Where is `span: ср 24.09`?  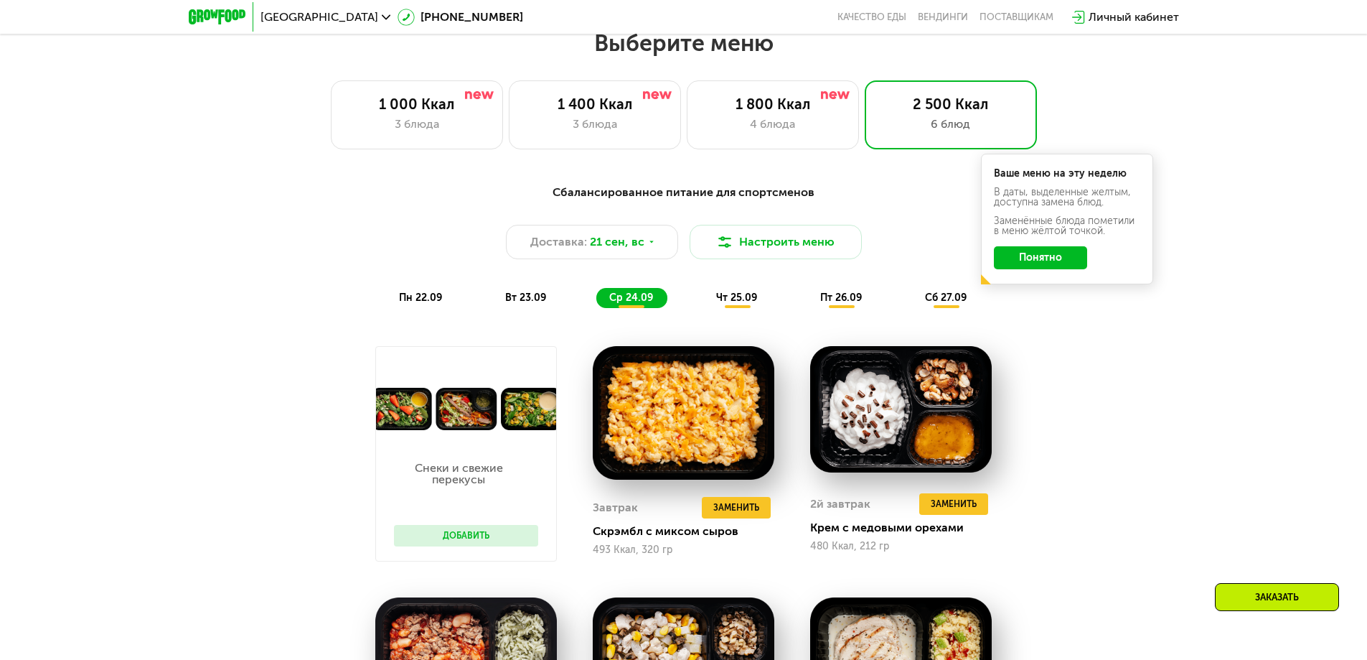 span: ср 24.09 is located at coordinates (631, 297).